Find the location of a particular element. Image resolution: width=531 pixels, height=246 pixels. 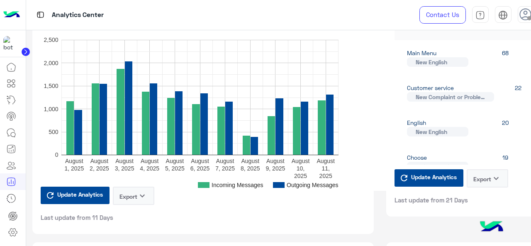

svg: A chart. is located at coordinates (217, 98).